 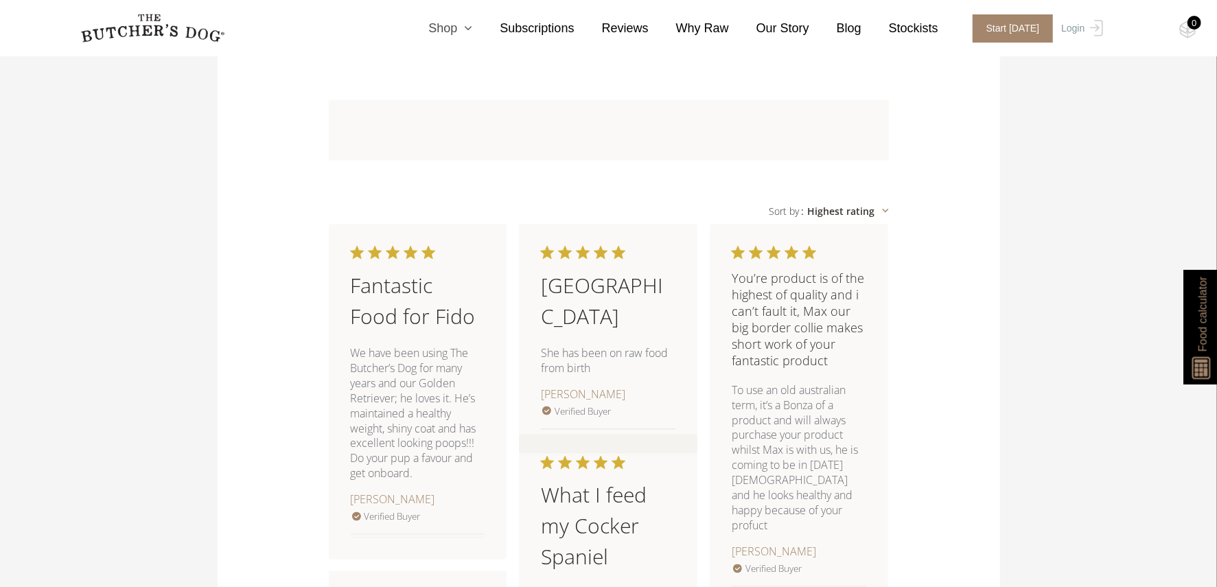 What do you see at coordinates (688, 28) in the screenshot?
I see `a: Why Raw` at bounding box center [688, 28].